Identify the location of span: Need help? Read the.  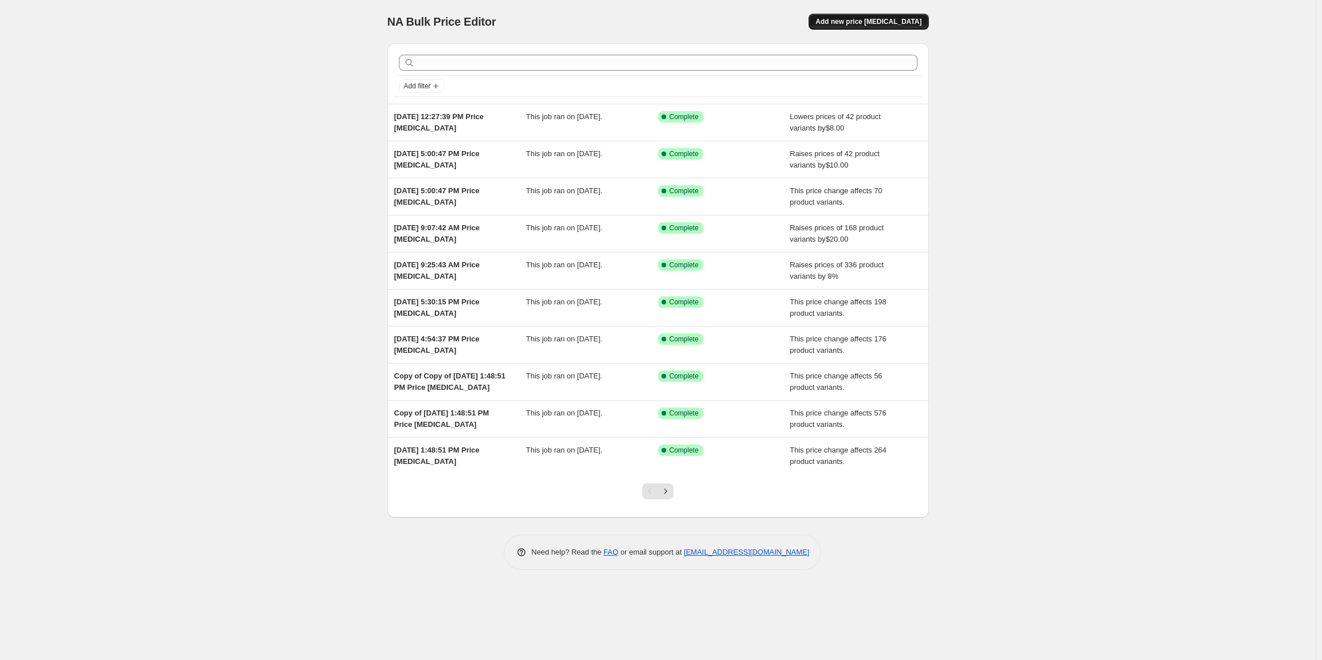
(568, 552).